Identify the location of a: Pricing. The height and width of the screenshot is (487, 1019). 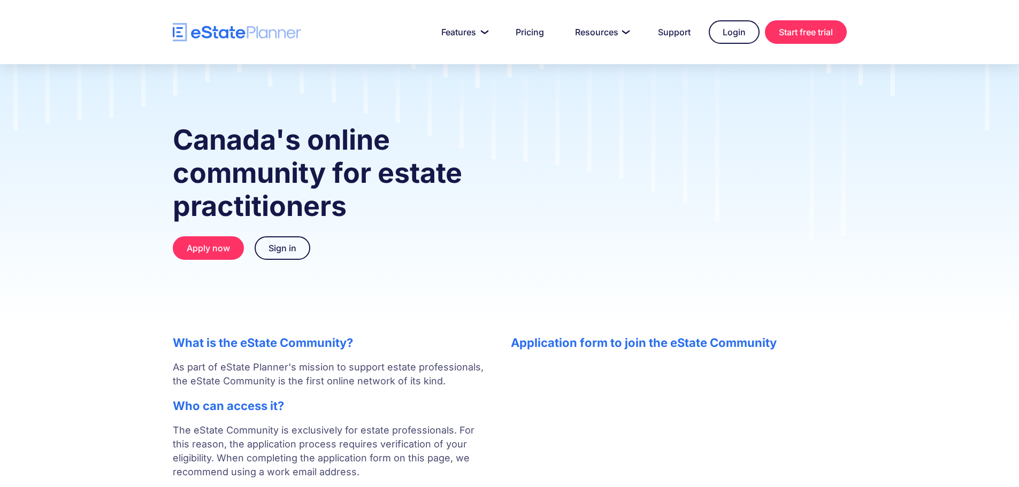
(530, 32).